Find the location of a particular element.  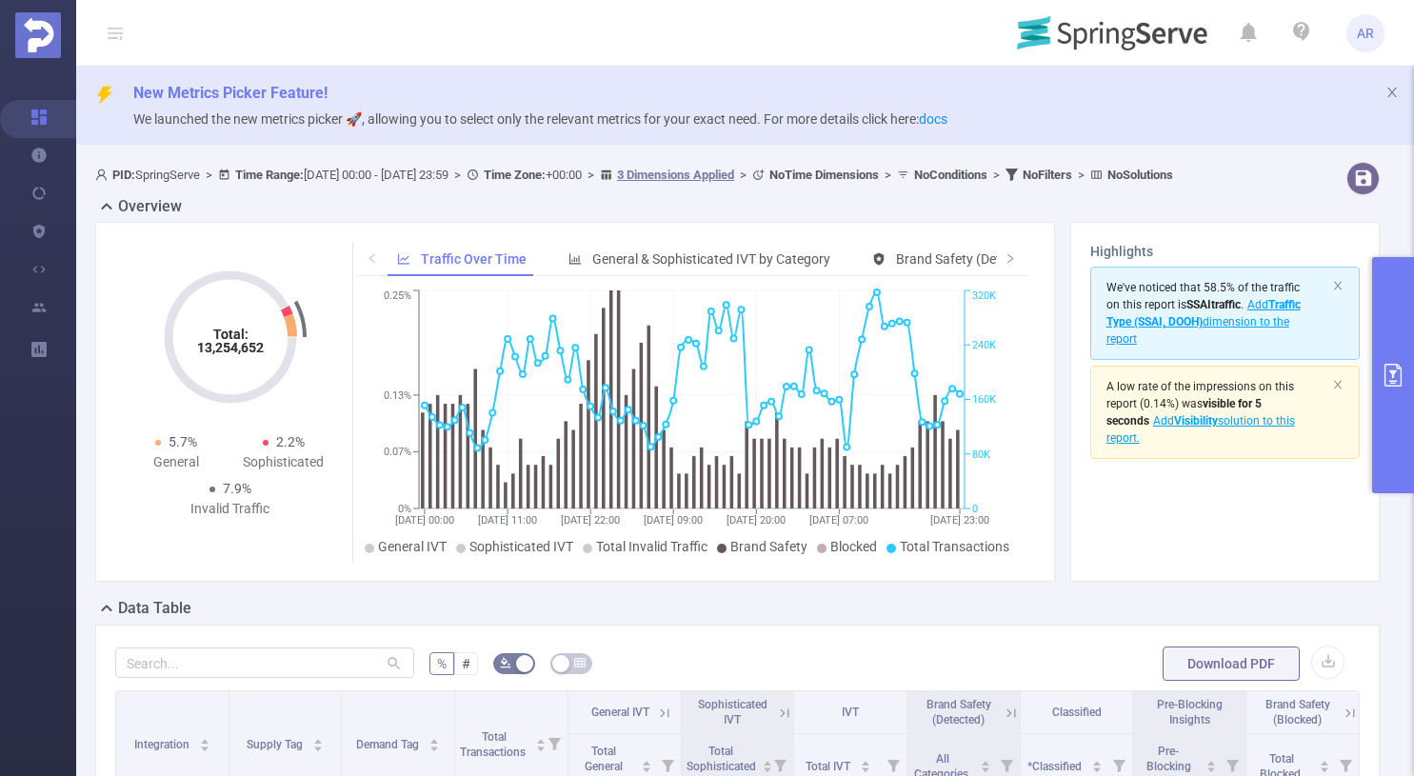

tspan: 80K is located at coordinates (980, 454).